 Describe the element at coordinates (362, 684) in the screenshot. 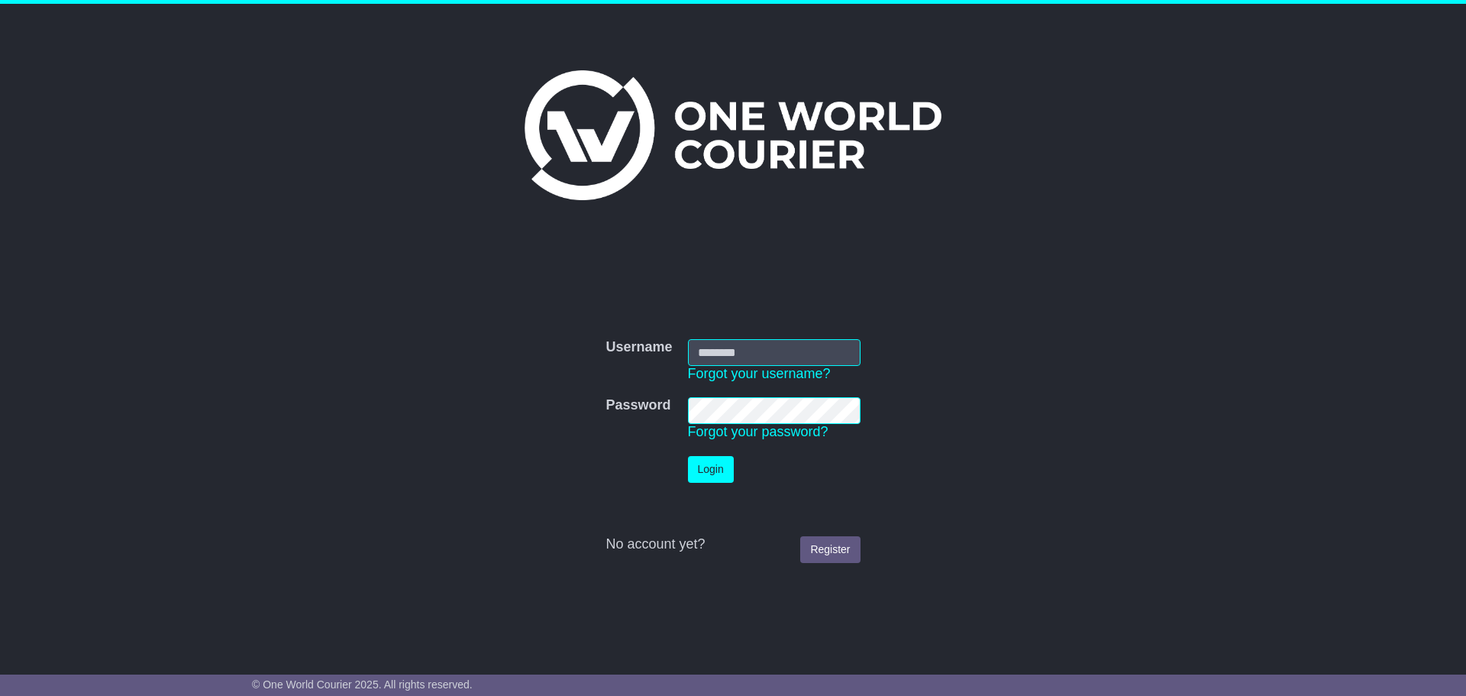

I see `span: © One World Courier 2025. All rights reserved.` at that location.